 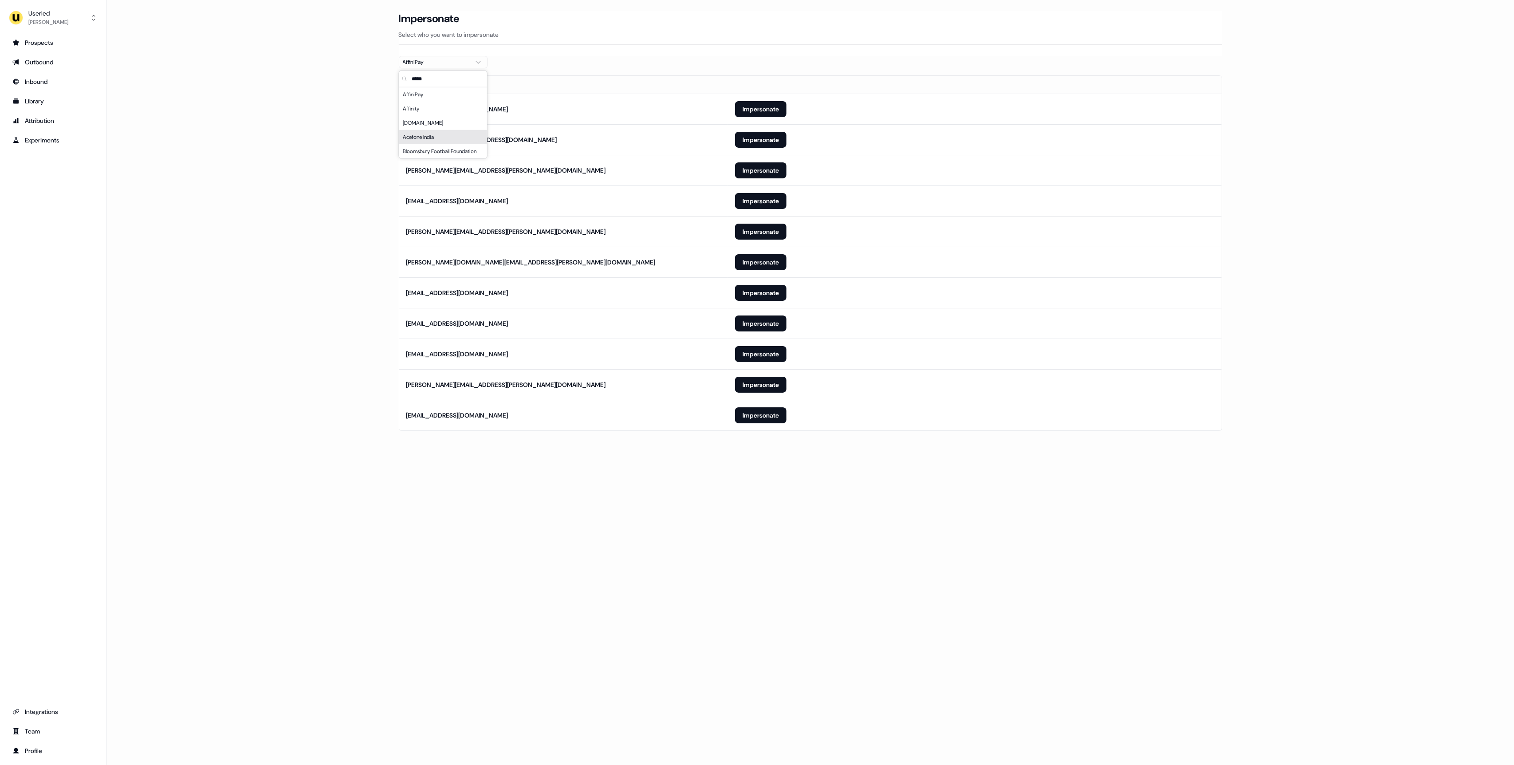 What do you see at coordinates (443, 137) in the screenshot?
I see `div: Acefone India` at bounding box center [443, 137].